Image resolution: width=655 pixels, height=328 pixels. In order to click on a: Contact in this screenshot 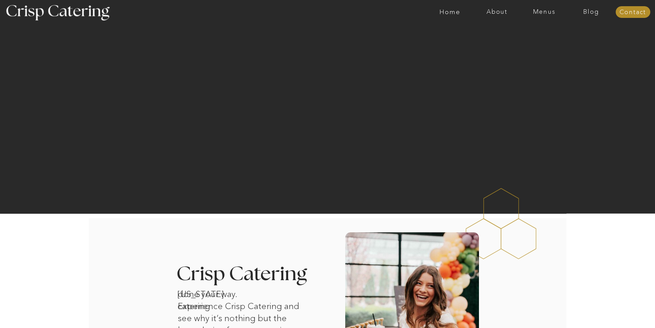, I will do `click(633, 12)`.